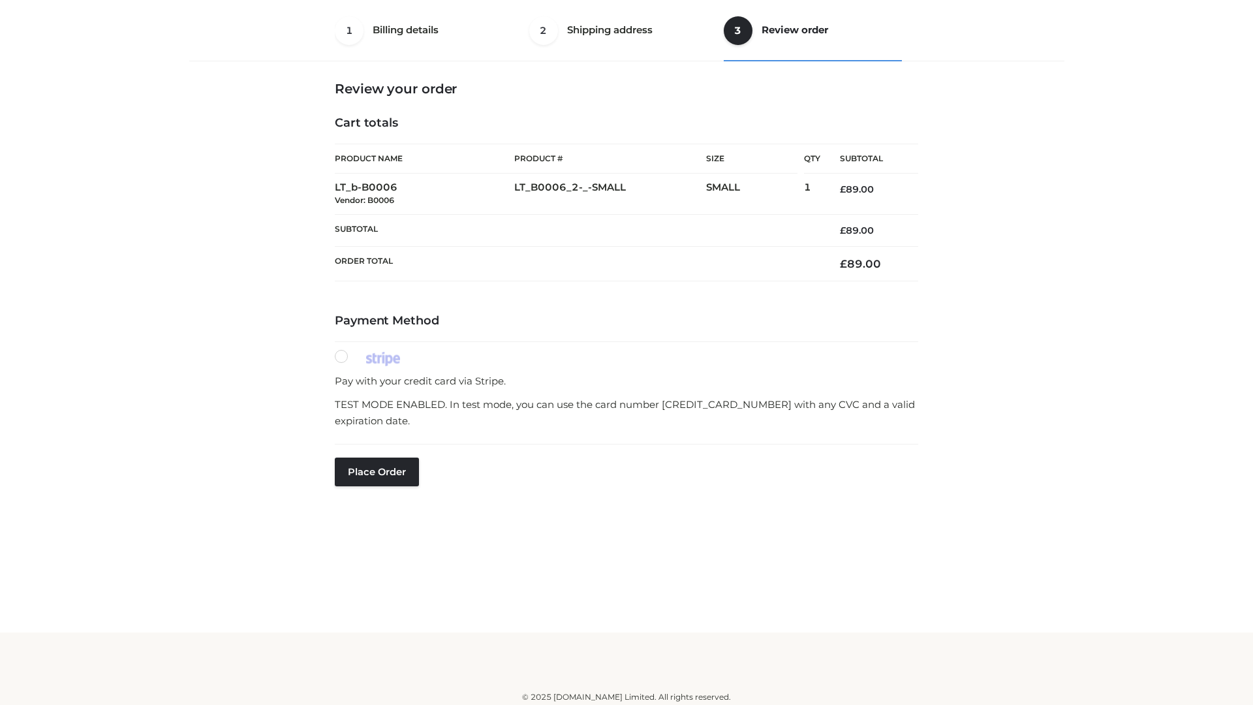 This screenshot has height=705, width=1253. I want to click on th: Size, so click(752, 159).